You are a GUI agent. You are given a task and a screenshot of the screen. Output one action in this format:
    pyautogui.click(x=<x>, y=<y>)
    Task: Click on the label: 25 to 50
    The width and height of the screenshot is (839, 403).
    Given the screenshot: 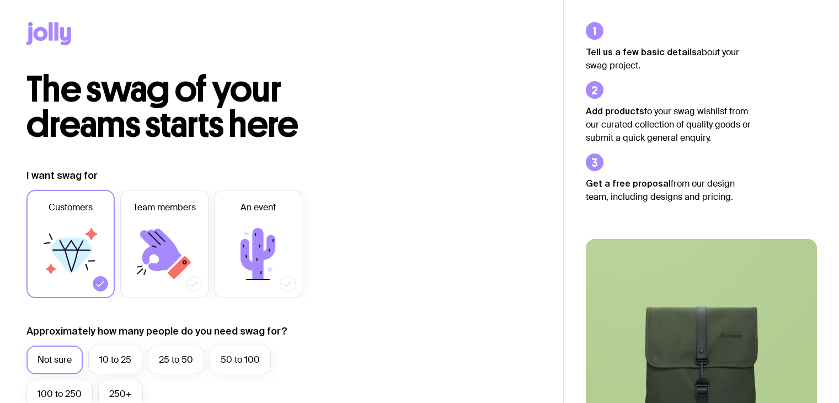 What is the action you would take?
    pyautogui.click(x=176, y=360)
    